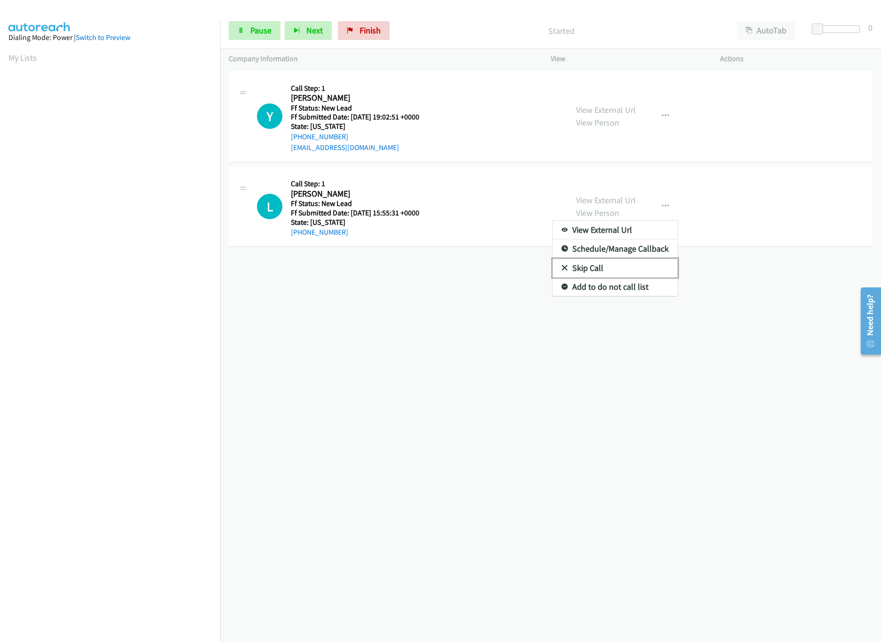 The height and width of the screenshot is (642, 881). I want to click on a: View External Url, so click(615, 230).